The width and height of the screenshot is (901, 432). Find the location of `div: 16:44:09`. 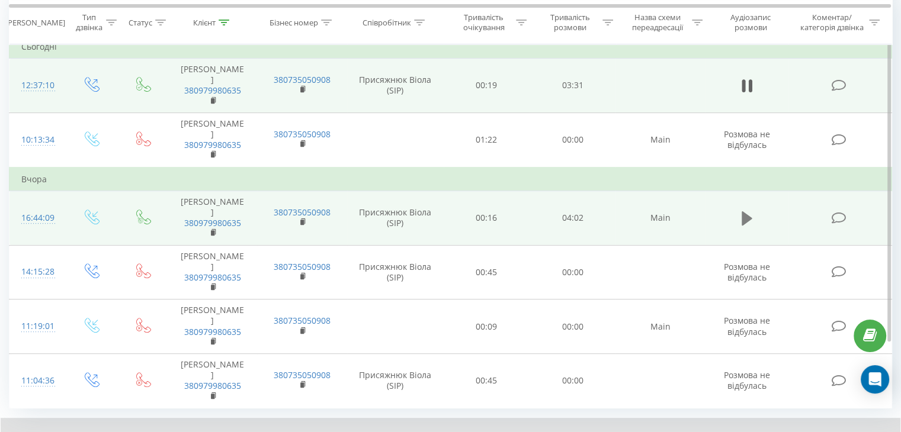

div: 16:44:09 is located at coordinates (37, 218).